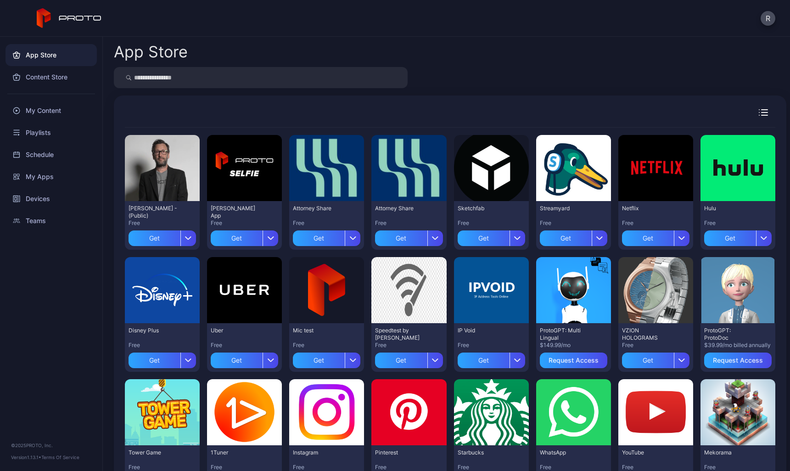  What do you see at coordinates (236, 453) in the screenshot?
I see `div: 1Tuner` at bounding box center [236, 453].